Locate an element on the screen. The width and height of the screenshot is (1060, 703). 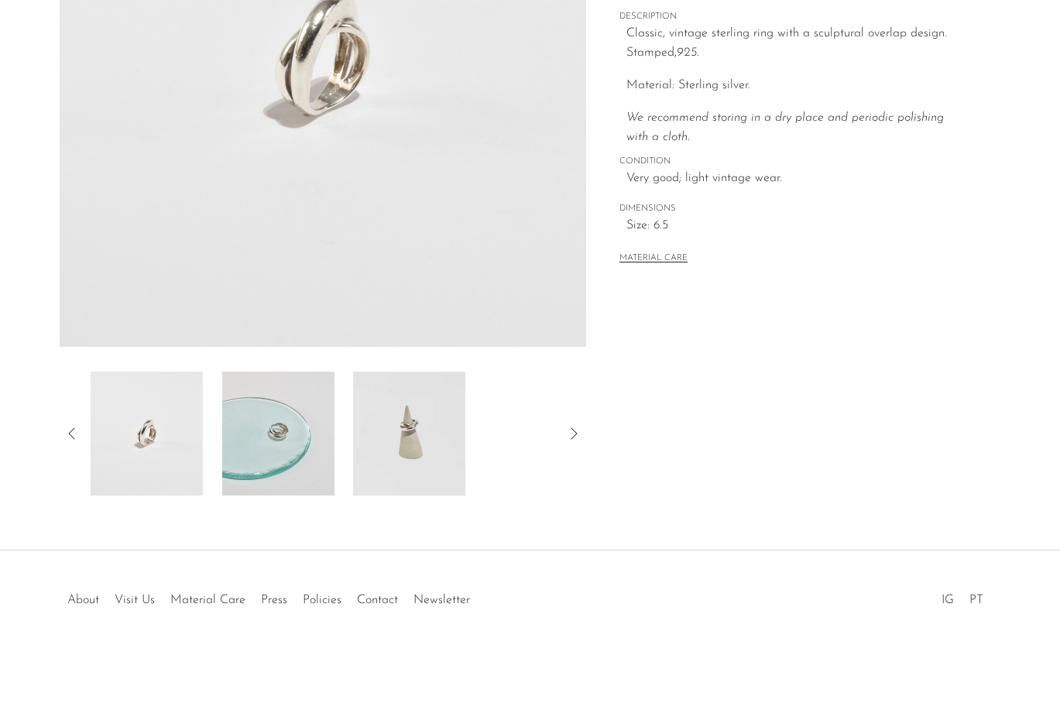
p: Material: Sterling silver. is located at coordinates (797, 86).